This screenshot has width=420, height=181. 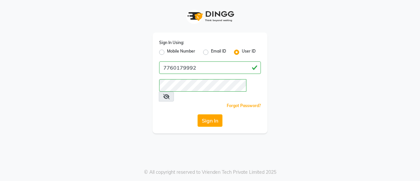 What do you see at coordinates (172, 43) in the screenshot?
I see `label: Sign In Using:` at bounding box center [172, 43].